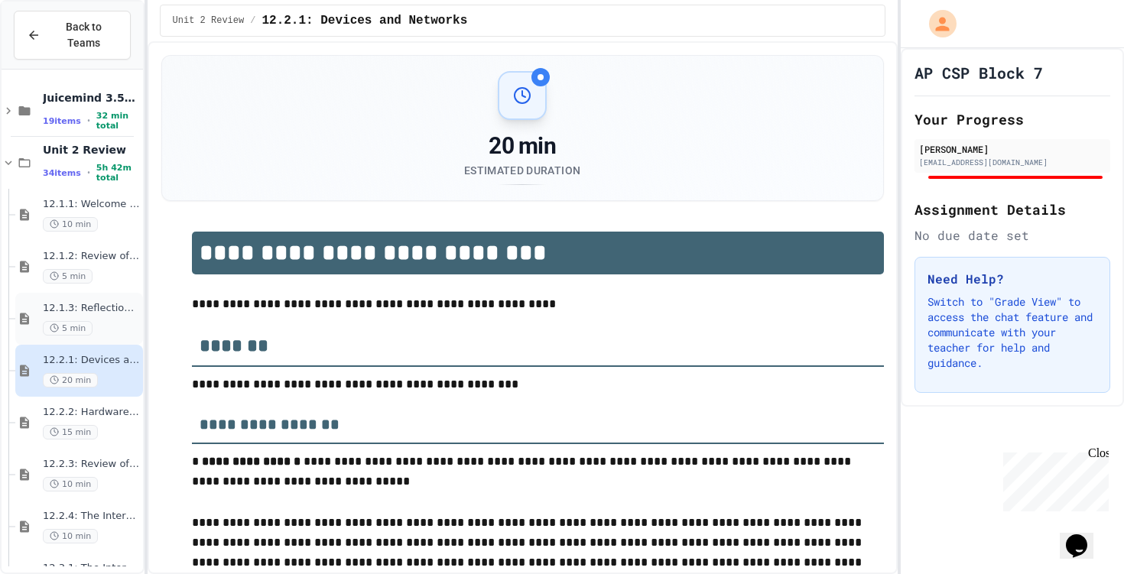 This screenshot has height=574, width=1124. Describe the element at coordinates (62, 173) in the screenshot. I see `span: 34 items` at that location.